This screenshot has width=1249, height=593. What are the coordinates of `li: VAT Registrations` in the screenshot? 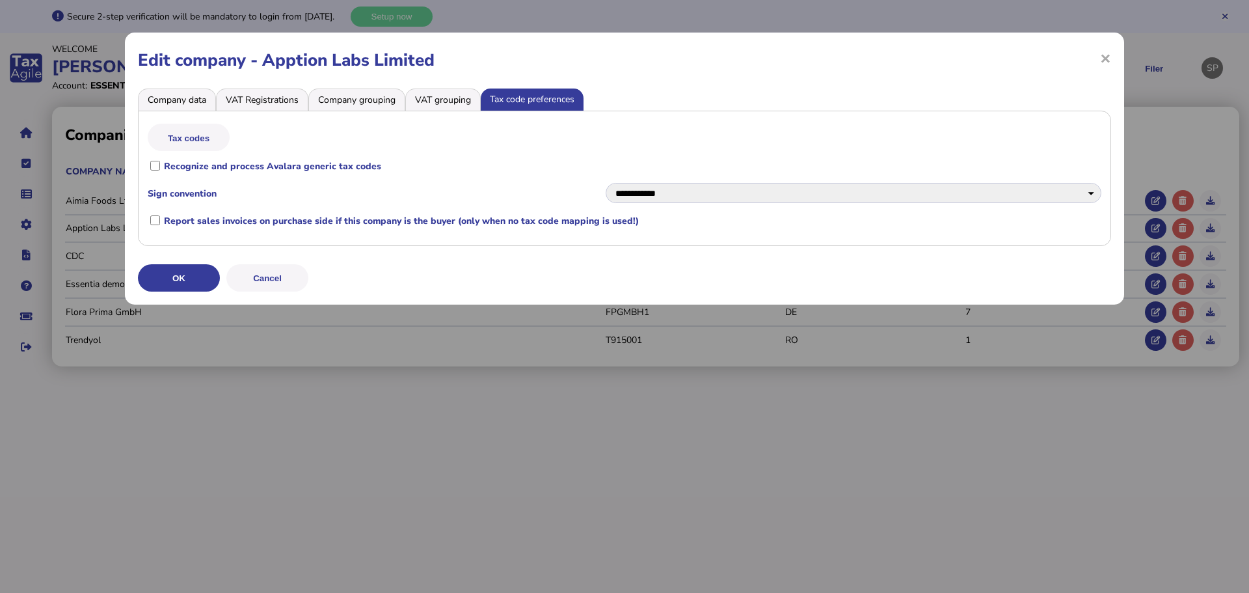 It's located at (262, 100).